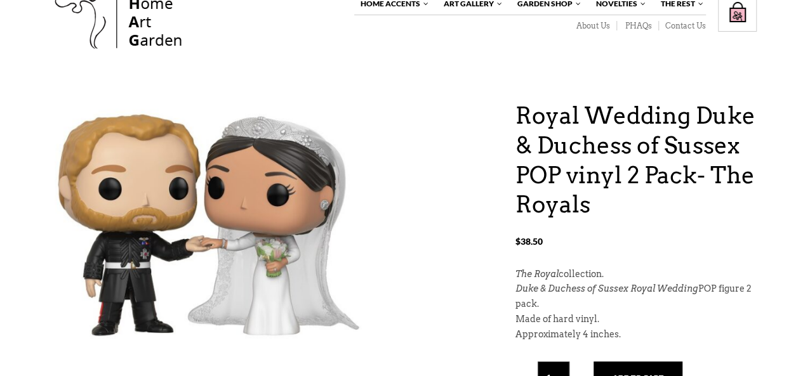 Image resolution: width=803 pixels, height=376 pixels. Describe the element at coordinates (636, 320) in the screenshot. I see `p: Made of hard vinyl.` at that location.